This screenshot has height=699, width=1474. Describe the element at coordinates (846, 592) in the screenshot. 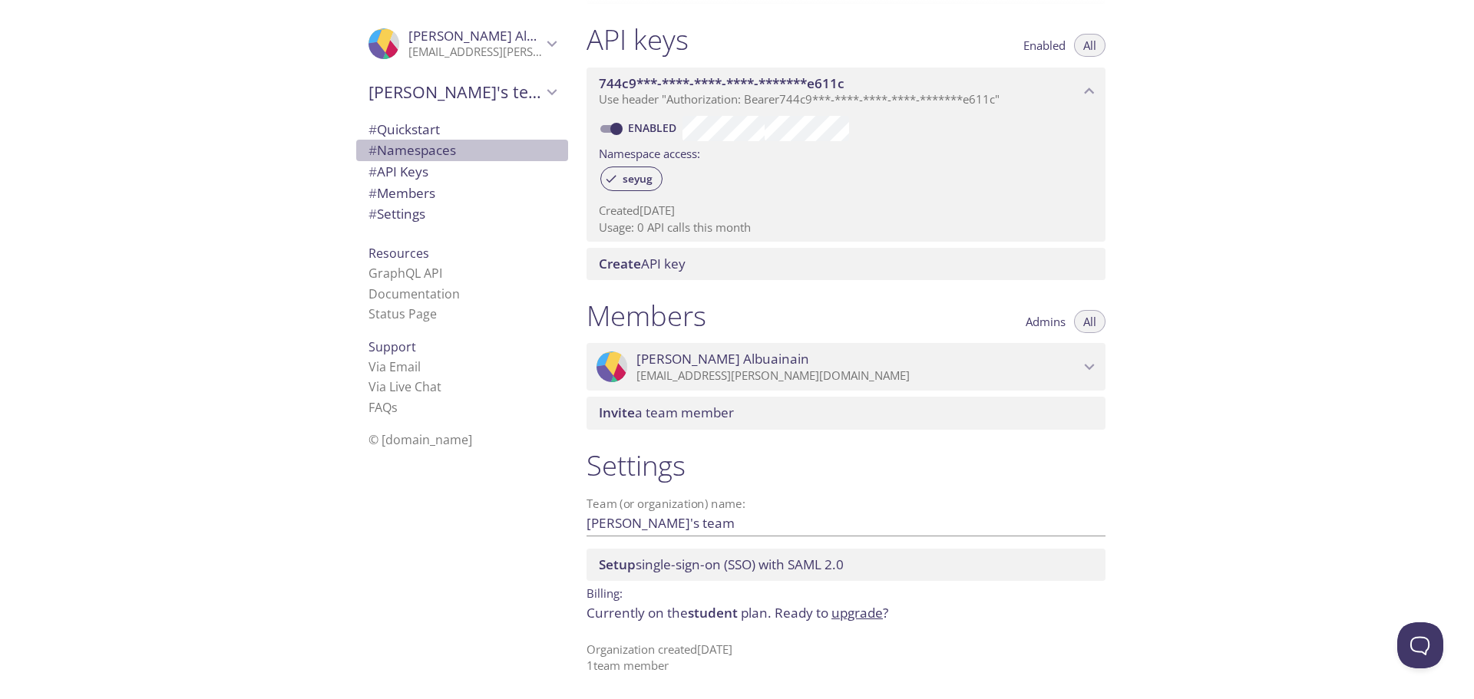

I see `p: Billing:` at that location.